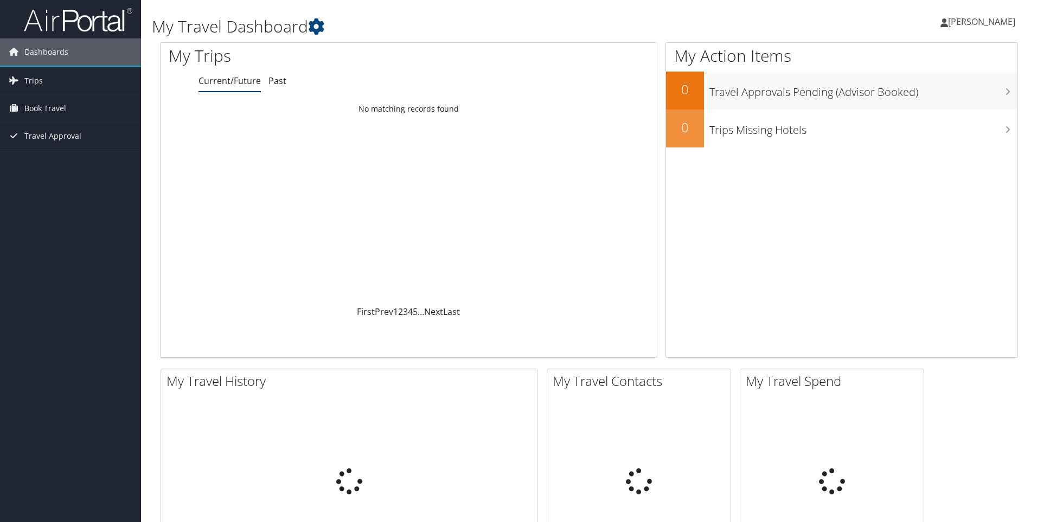  I want to click on span: Dashboards, so click(46, 52).